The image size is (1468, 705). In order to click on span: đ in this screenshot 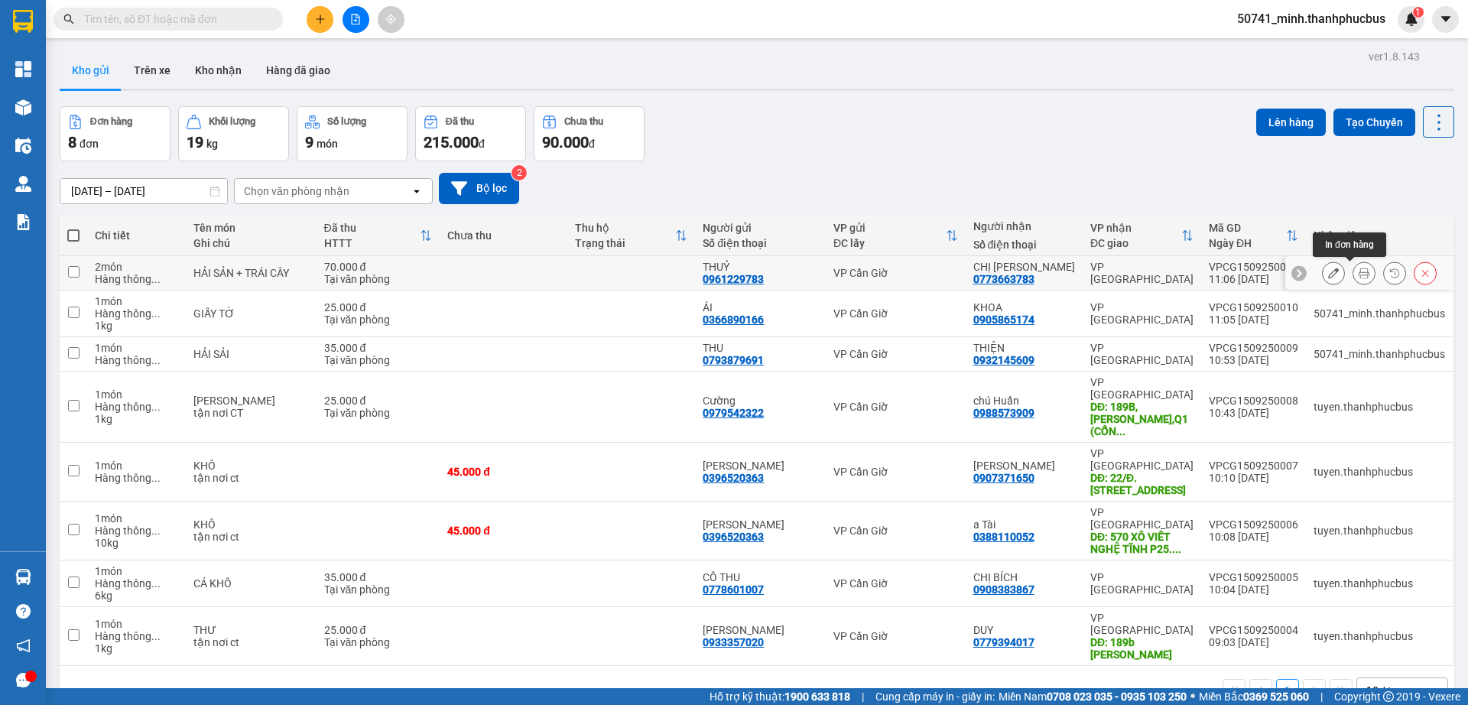, I will do `click(482, 144)`.